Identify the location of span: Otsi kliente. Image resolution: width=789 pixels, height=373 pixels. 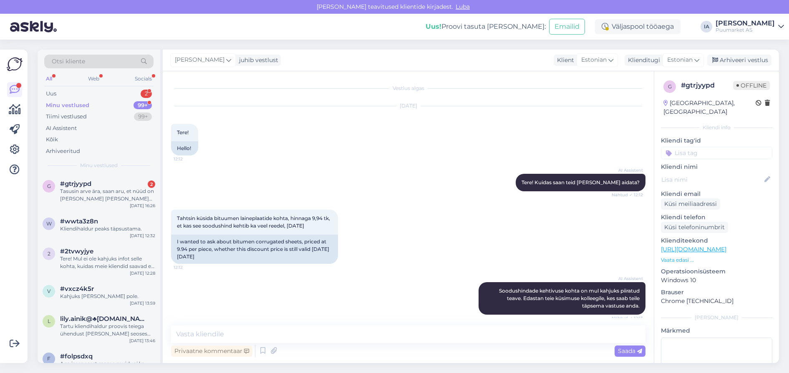
(68, 61).